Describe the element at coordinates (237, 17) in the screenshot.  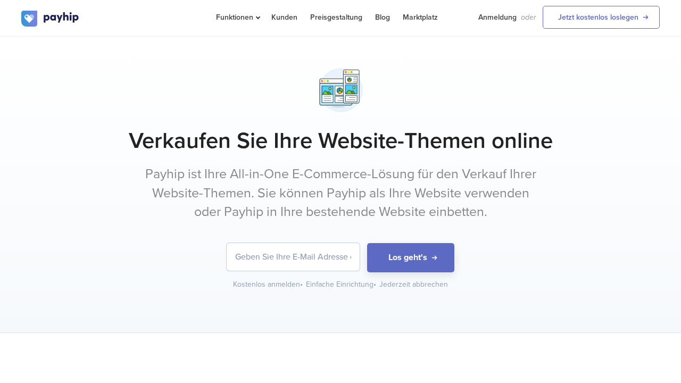
I see `span: Funktionen` at that location.